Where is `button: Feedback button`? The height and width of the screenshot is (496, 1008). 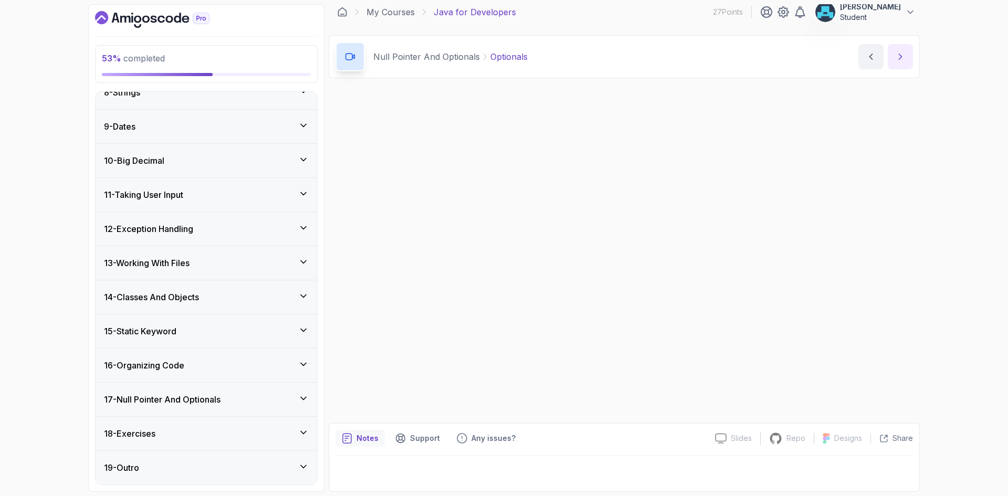 button: Feedback button is located at coordinates (486, 439).